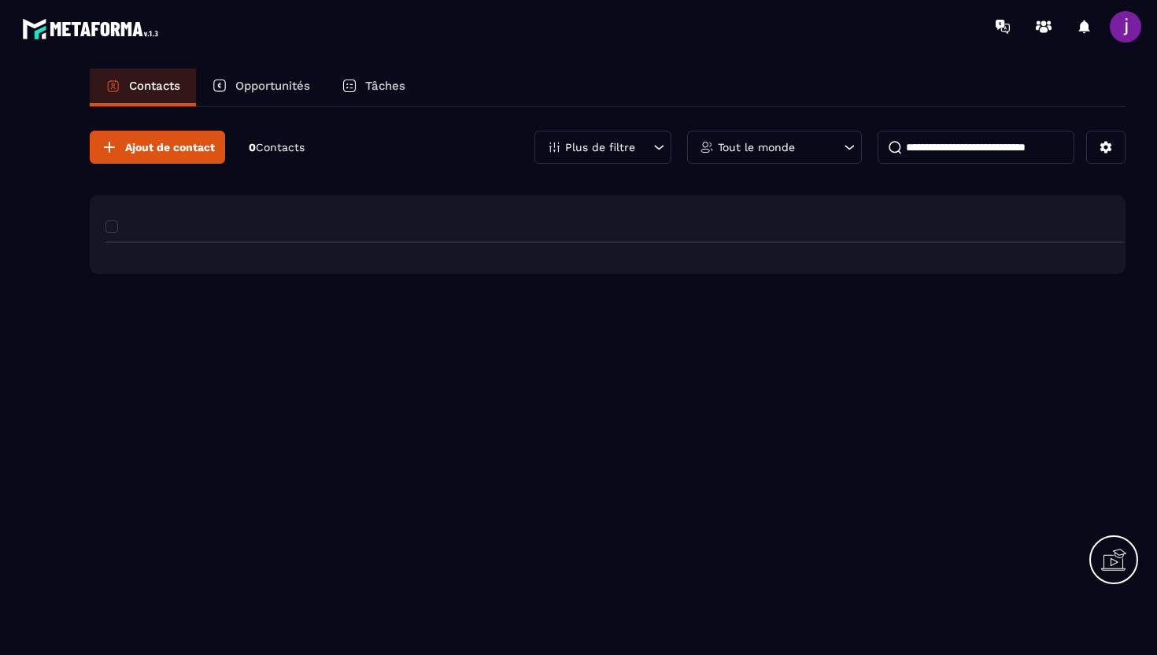 The image size is (1157, 655). Describe the element at coordinates (373, 87) in the screenshot. I see `a: Tâches` at that location.